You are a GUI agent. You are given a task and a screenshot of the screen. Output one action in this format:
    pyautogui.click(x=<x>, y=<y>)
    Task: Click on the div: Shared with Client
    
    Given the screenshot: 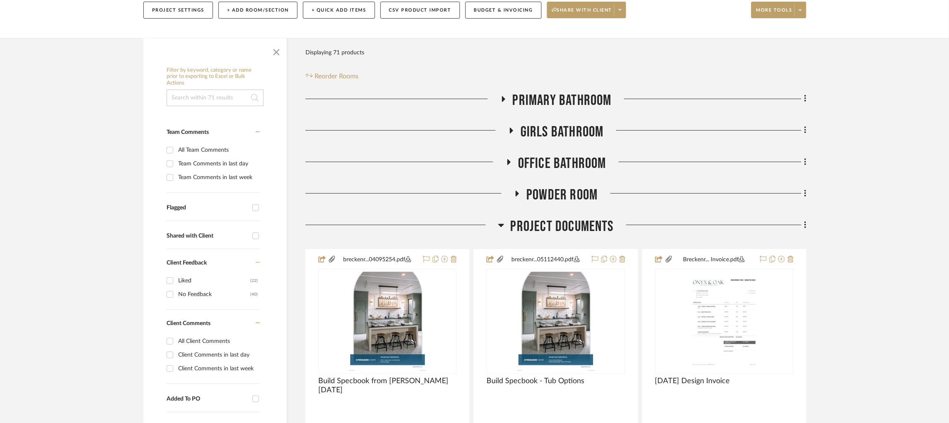 What is the action you would take?
    pyautogui.click(x=207, y=236)
    